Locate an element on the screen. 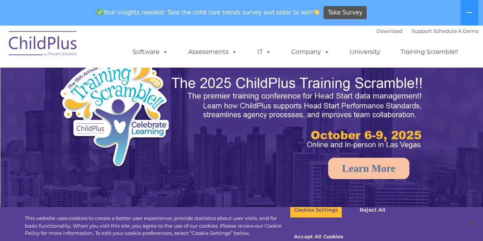 Image resolution: width=483 pixels, height=241 pixels. a: Learn More is located at coordinates (369, 168).